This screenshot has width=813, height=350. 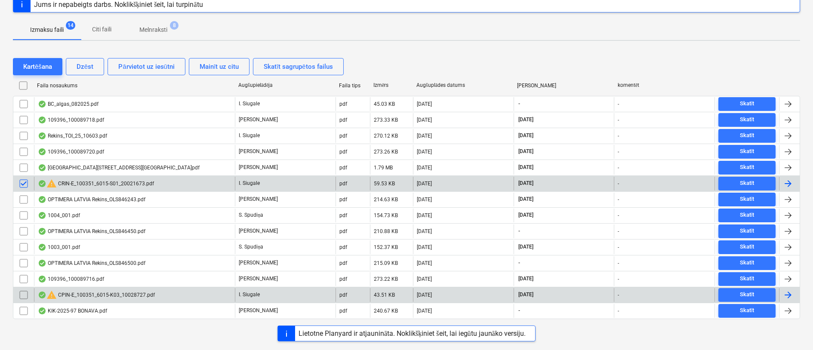 What do you see at coordinates (92, 200) in the screenshot?
I see `div: OPTIMERA LATVIA Rekins_OLS846243.pdf` at bounding box center [92, 200].